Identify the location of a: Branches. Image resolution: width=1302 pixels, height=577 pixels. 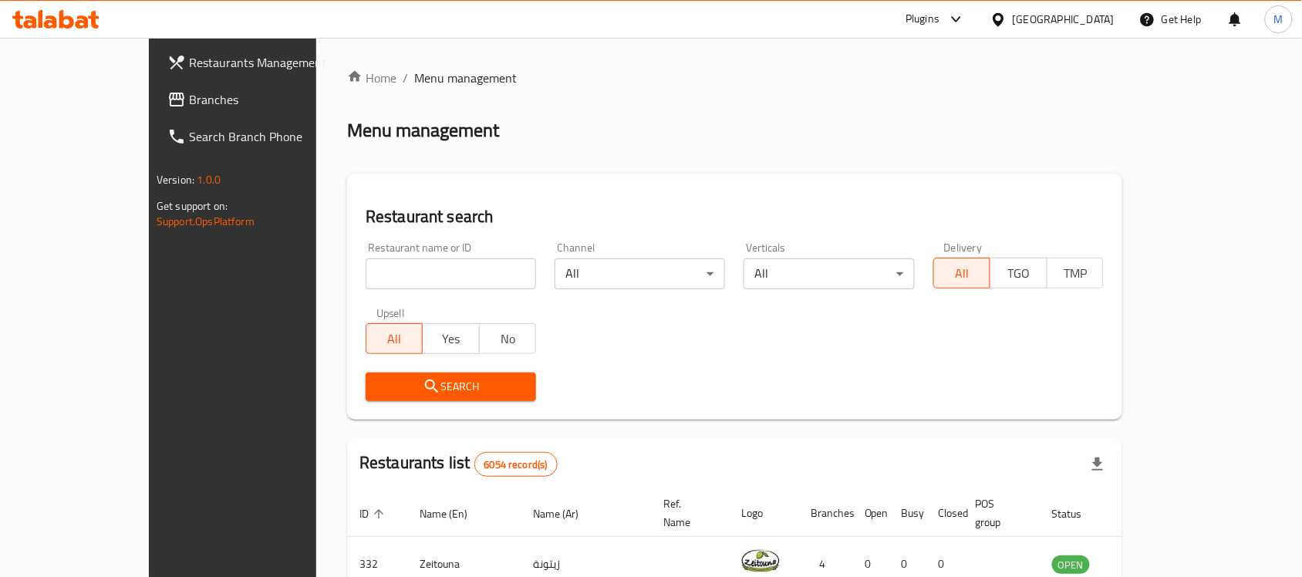
(261, 100).